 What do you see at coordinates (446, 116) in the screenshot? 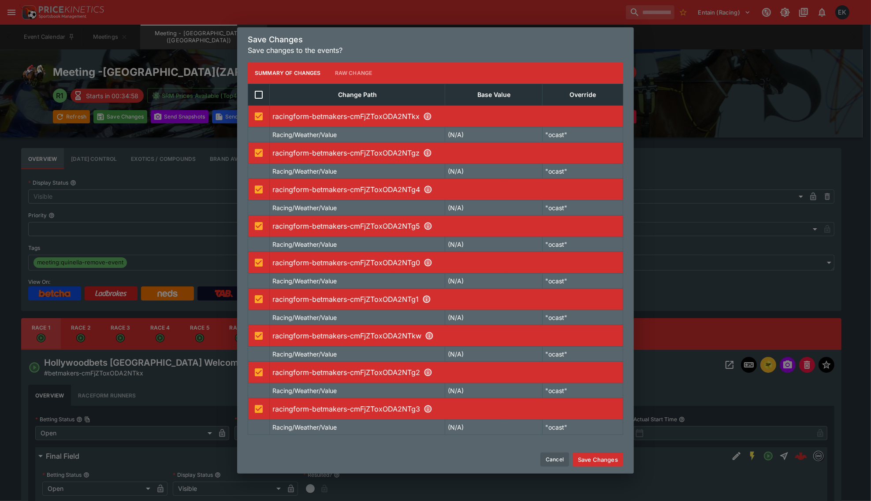
I see `p: racingform-betmakers-cmFjZToxODA2NTkx` at bounding box center [446, 116].